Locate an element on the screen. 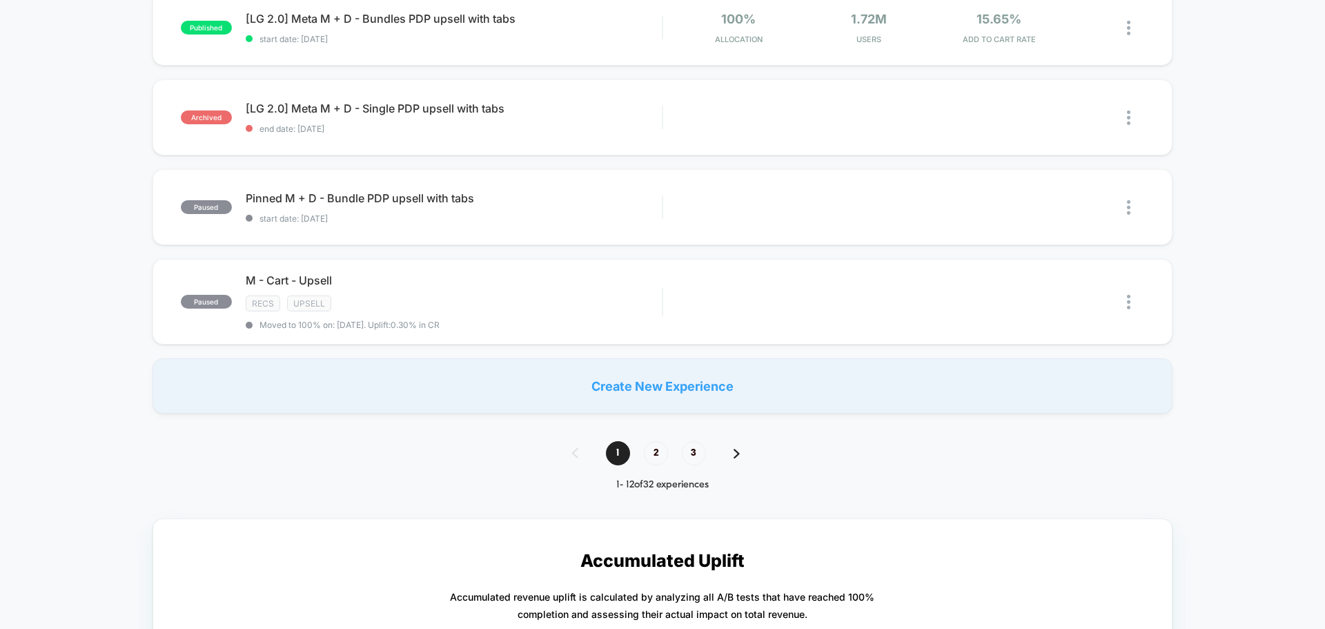 The height and width of the screenshot is (629, 1325). span: 100% is located at coordinates (738, 19).